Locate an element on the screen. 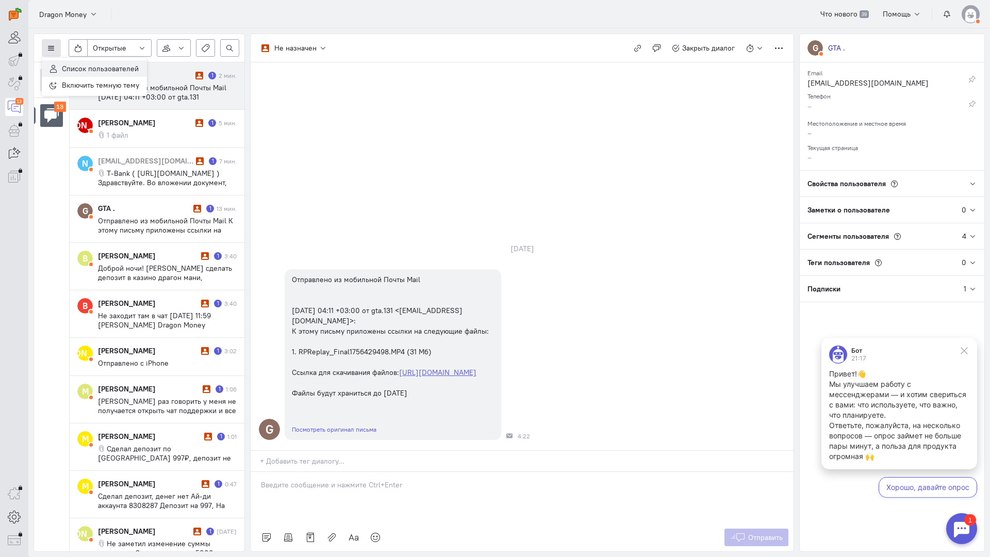 Image resolution: width=990 pixels, height=557 pixels. button: Хорошо, давайте опрос is located at coordinates (117, 155).